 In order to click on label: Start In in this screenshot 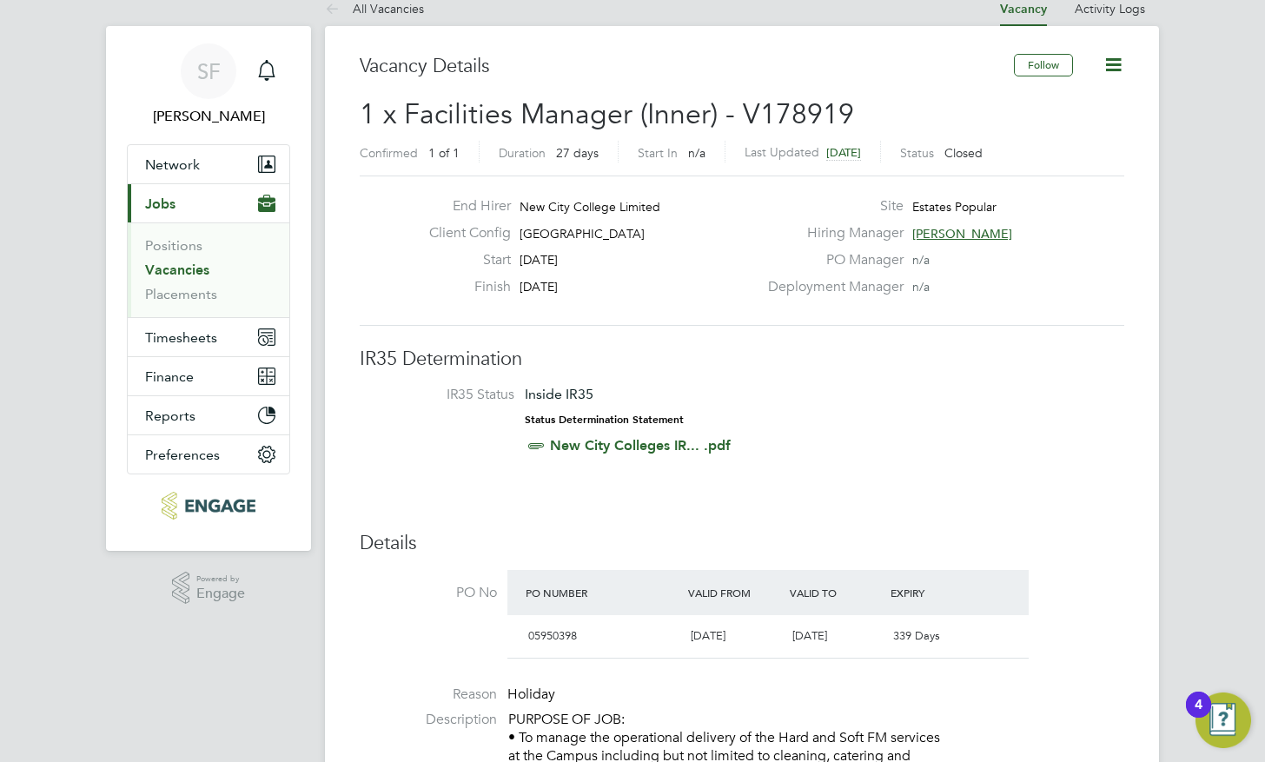, I will do `click(658, 153)`.